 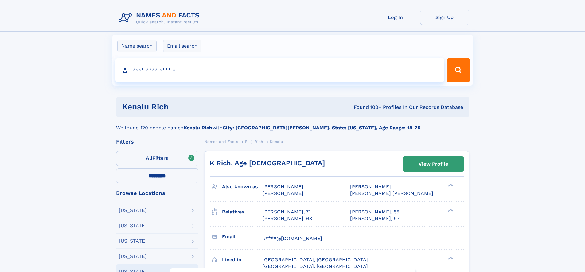 I want to click on h3: Email, so click(x=242, y=237).